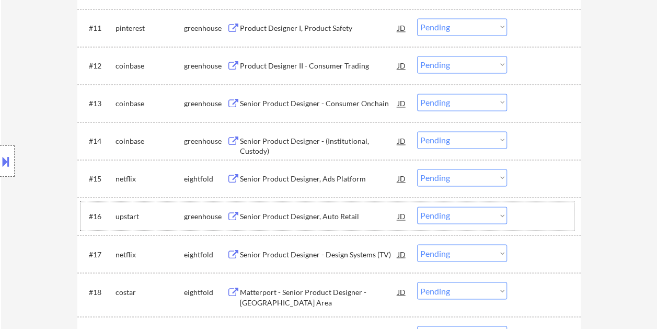 The width and height of the screenshot is (657, 329). I want to click on div: Senior Product Designer - Consumer Onchain, so click(319, 103).